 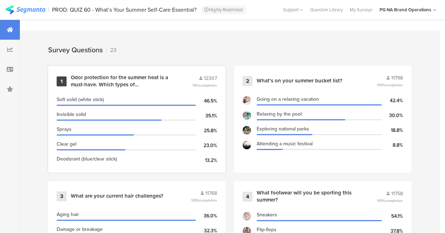 I want to click on div: 42.4%, so click(x=392, y=100).